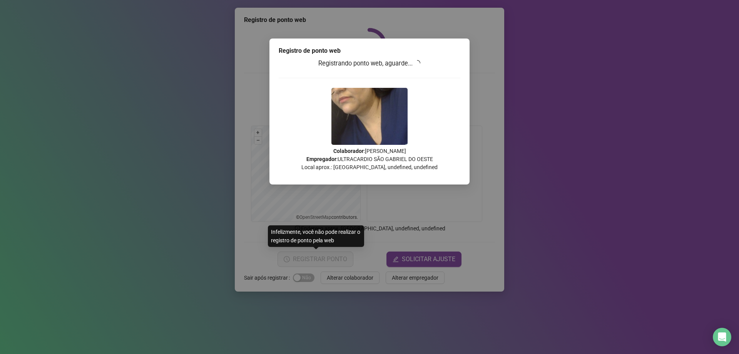  What do you see at coordinates (370, 64) in the screenshot?
I see `h3: Registrando ponto web, aguarde...` at bounding box center [370, 64].